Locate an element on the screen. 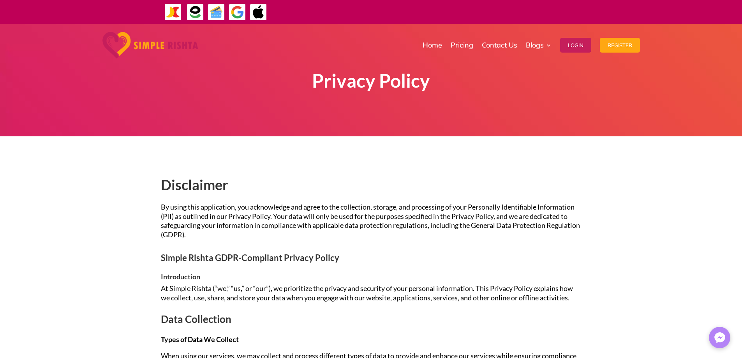  span: Simple Rishta GDPR-Compliant Privacy Policy is located at coordinates (250, 257).